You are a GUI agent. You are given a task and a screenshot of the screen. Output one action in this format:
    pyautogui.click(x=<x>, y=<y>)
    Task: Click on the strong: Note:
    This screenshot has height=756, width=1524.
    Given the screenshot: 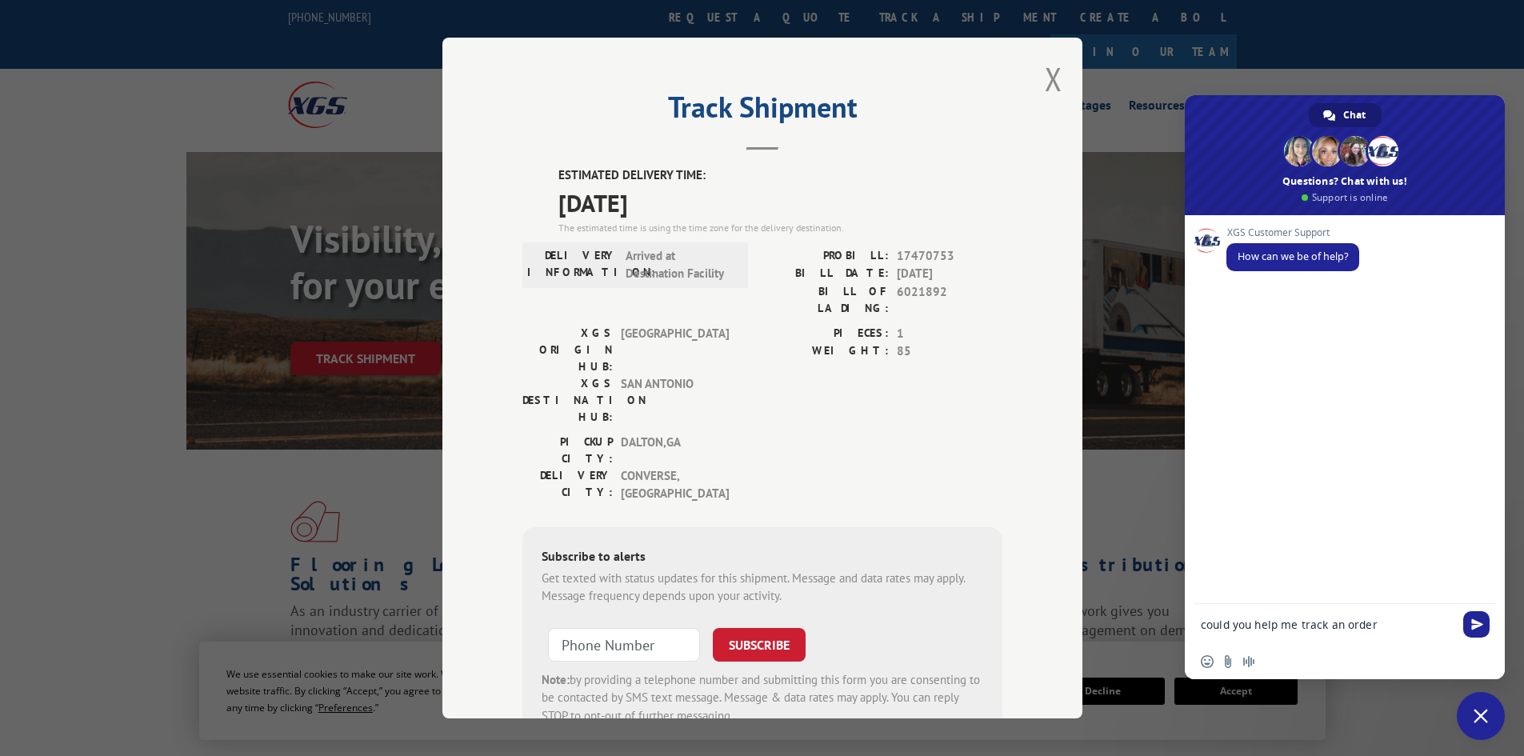 What is the action you would take?
    pyautogui.click(x=555, y=679)
    